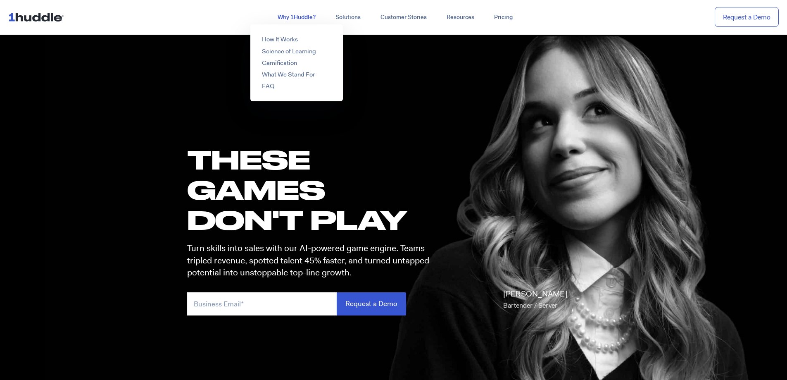 The height and width of the screenshot is (380, 787). Describe the element at coordinates (460, 17) in the screenshot. I see `a: Resources` at that location.